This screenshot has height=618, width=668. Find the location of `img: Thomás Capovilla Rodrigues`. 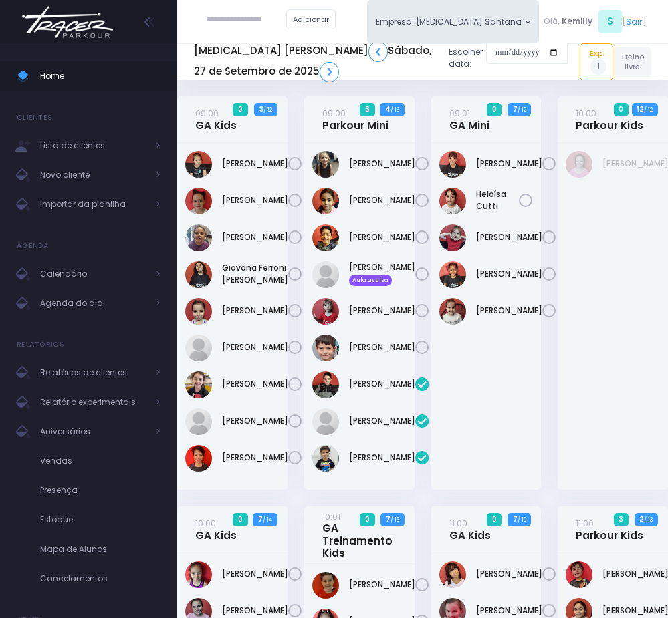

img: Thomás Capovilla Rodrigues is located at coordinates (326, 348).